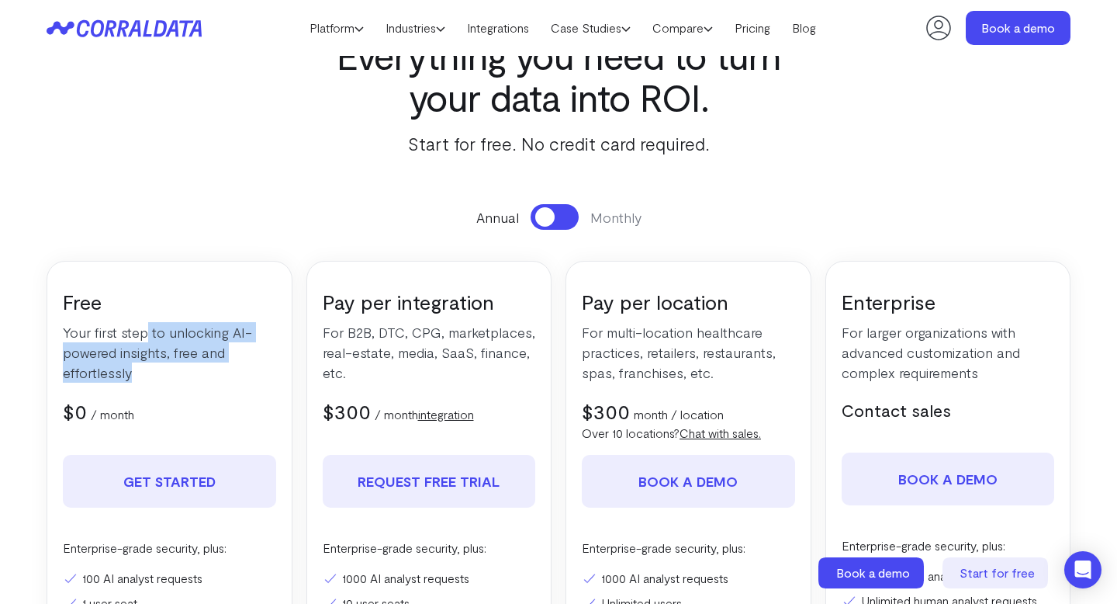  What do you see at coordinates (753, 28) in the screenshot?
I see `a: Pricing` at bounding box center [753, 28].